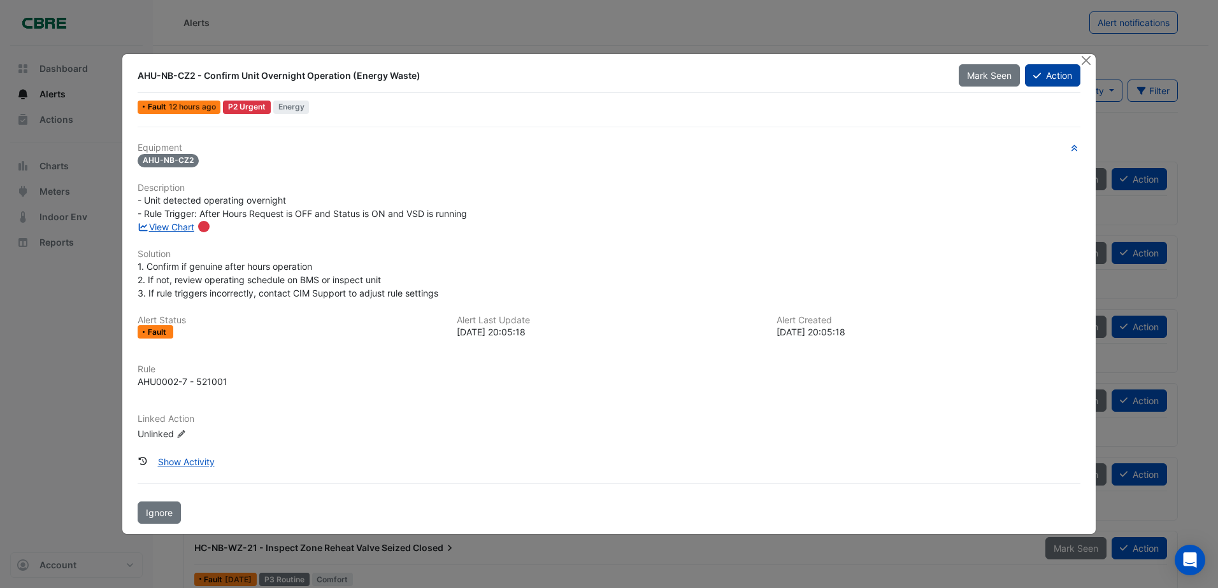 This screenshot has height=588, width=1218. What do you see at coordinates (288, 280) in the screenshot?
I see `span: 1. Confirm if genuine after hours operation 2. If not, review operating schedule on BMS or inspec...` at bounding box center [288, 280].